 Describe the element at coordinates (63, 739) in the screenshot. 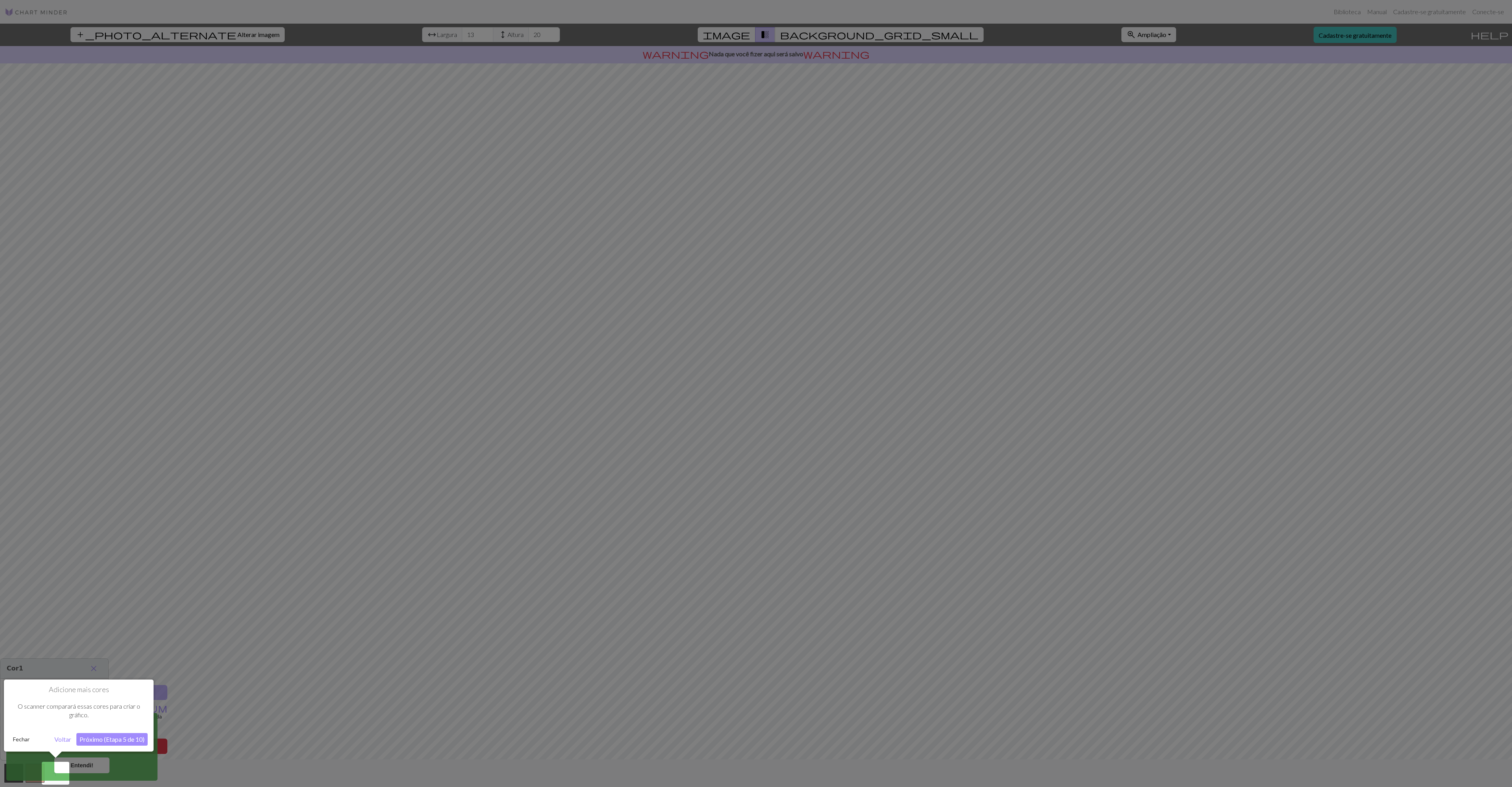

I see `button: Voltar` at that location.